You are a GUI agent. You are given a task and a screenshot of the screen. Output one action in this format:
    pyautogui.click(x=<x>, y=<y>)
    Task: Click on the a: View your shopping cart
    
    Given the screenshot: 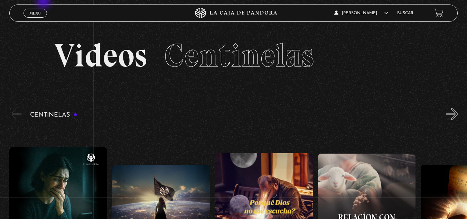 What is the action you would take?
    pyautogui.click(x=439, y=13)
    